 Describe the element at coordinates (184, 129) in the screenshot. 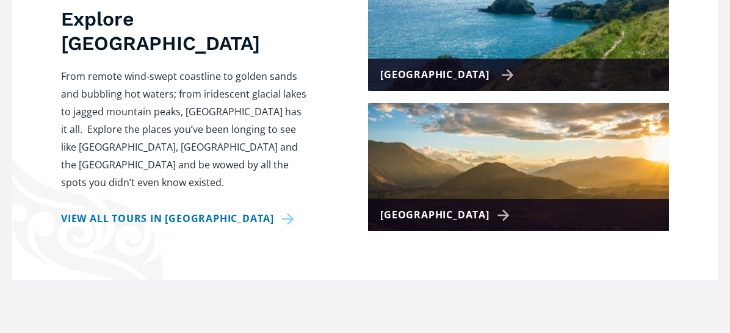

I see `p: From remote wind-swept coastline to golden sands and bubbling hot waters; from iridescent glacial...` at that location.